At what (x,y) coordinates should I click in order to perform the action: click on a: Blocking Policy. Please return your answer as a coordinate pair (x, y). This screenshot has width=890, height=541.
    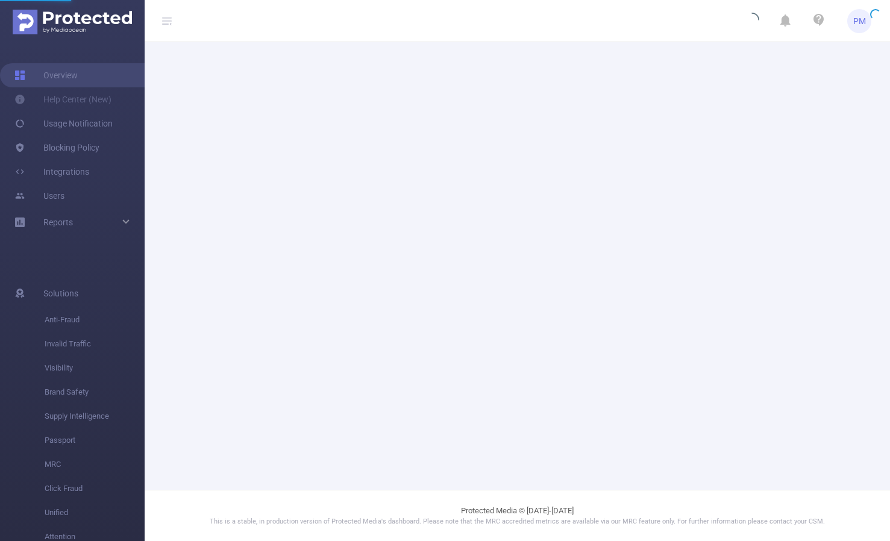
    Looking at the image, I should click on (57, 148).